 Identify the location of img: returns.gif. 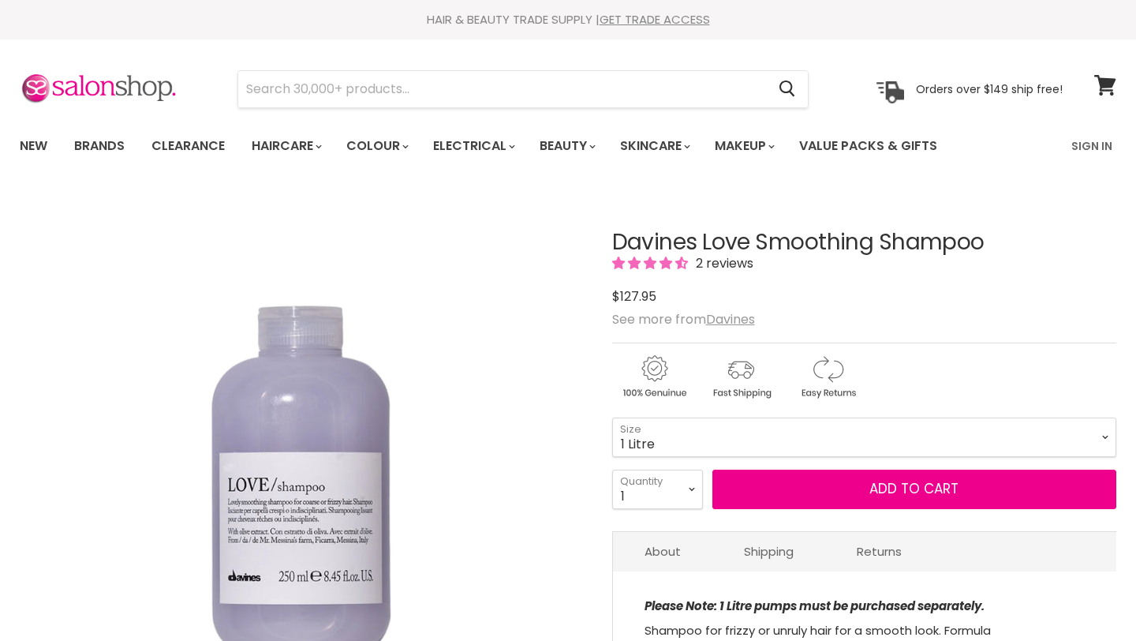
(828, 376).